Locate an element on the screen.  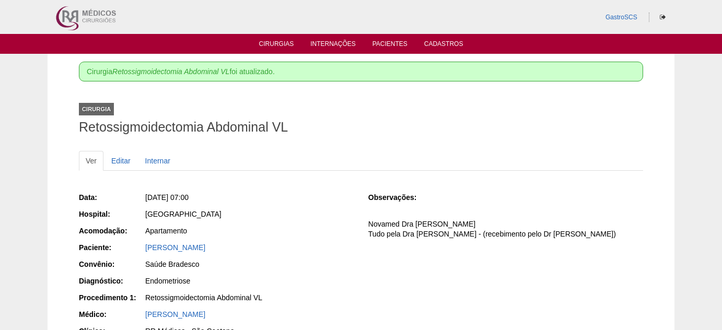
a: GastroSCS is located at coordinates (621, 17).